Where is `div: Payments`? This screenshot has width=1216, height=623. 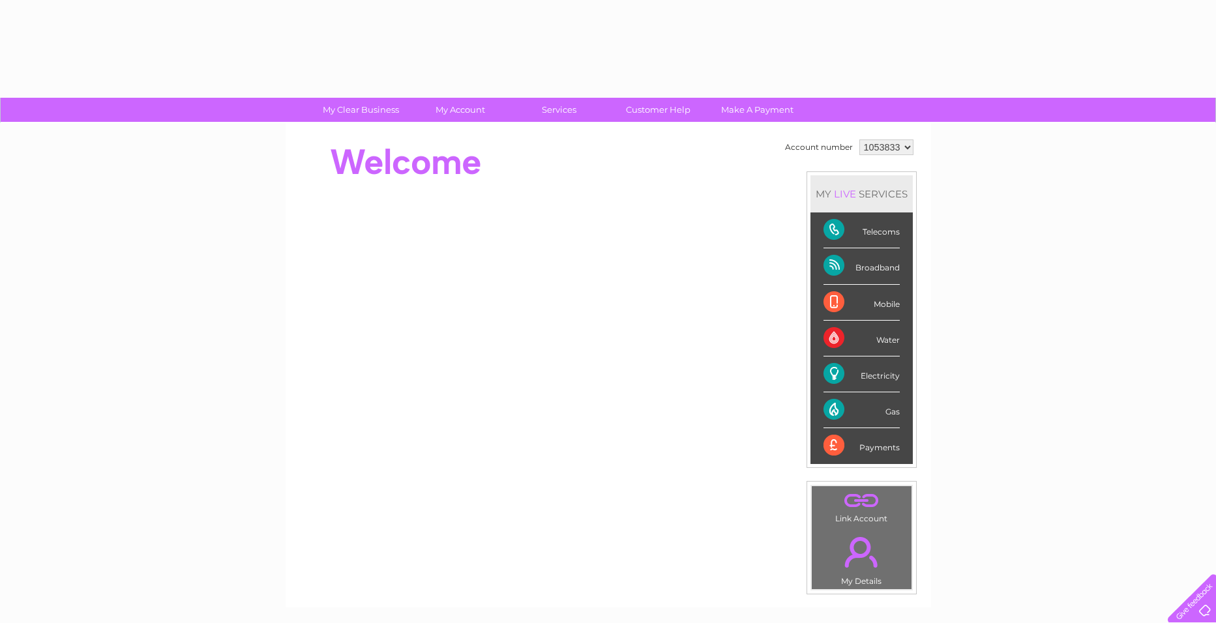 div: Payments is located at coordinates (861, 446).